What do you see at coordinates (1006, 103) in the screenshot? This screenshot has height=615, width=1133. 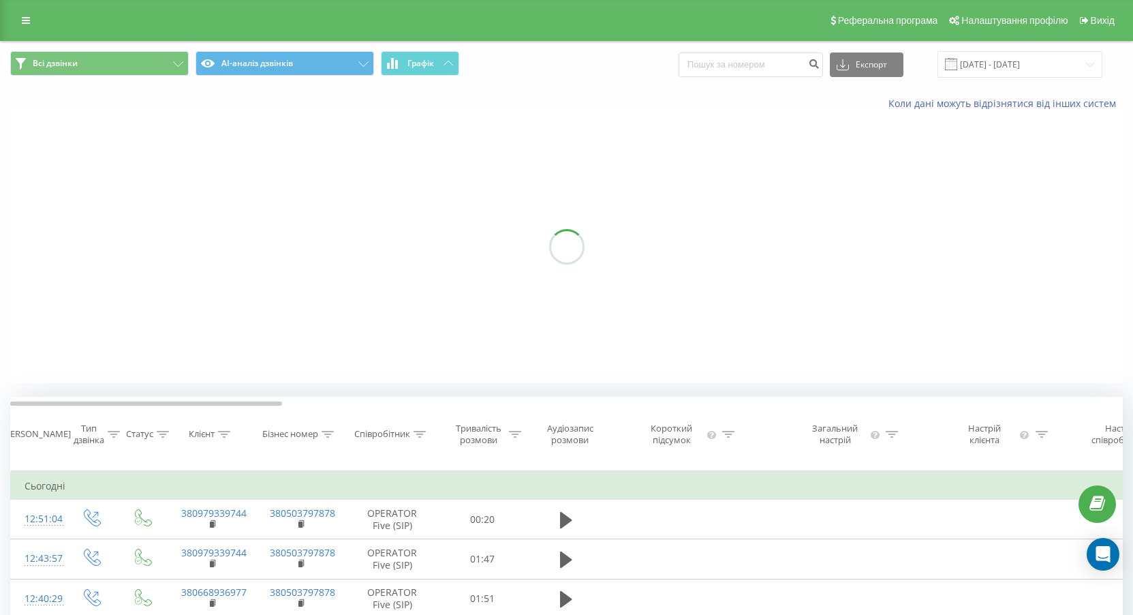 I see `a: Коли дані можуть відрізнятися вiд інших систем` at bounding box center [1006, 103].